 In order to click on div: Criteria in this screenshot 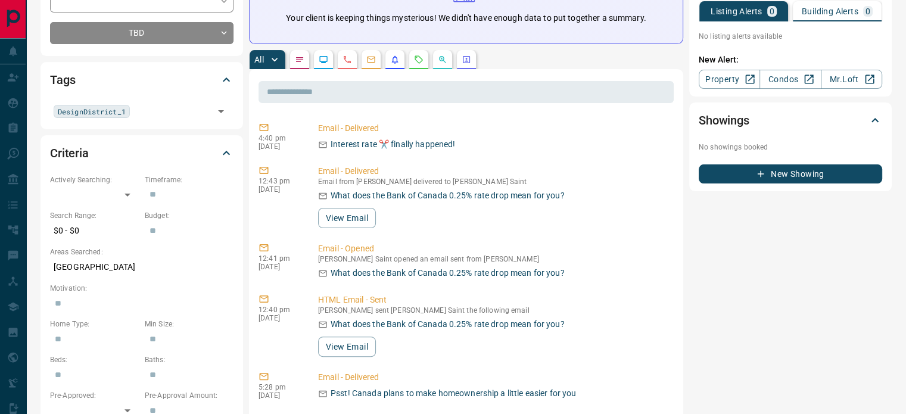, I will do `click(142, 153)`.